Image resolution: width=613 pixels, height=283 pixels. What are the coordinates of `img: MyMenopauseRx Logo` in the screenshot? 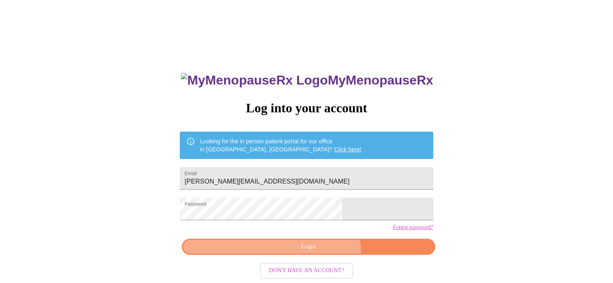 It's located at (254, 80).